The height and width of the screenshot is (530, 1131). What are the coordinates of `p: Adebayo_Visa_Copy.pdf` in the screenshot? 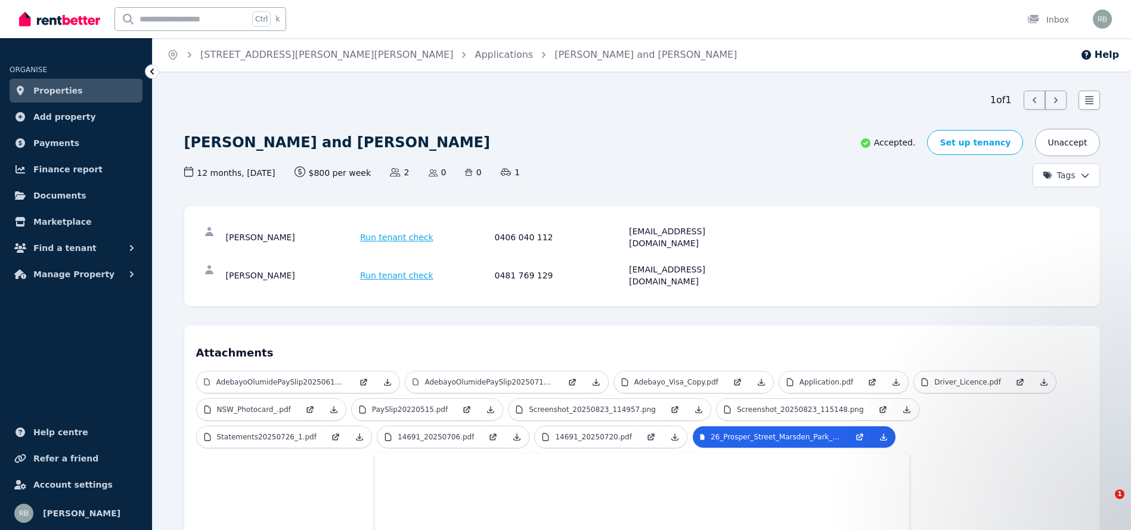 It's located at (676, 382).